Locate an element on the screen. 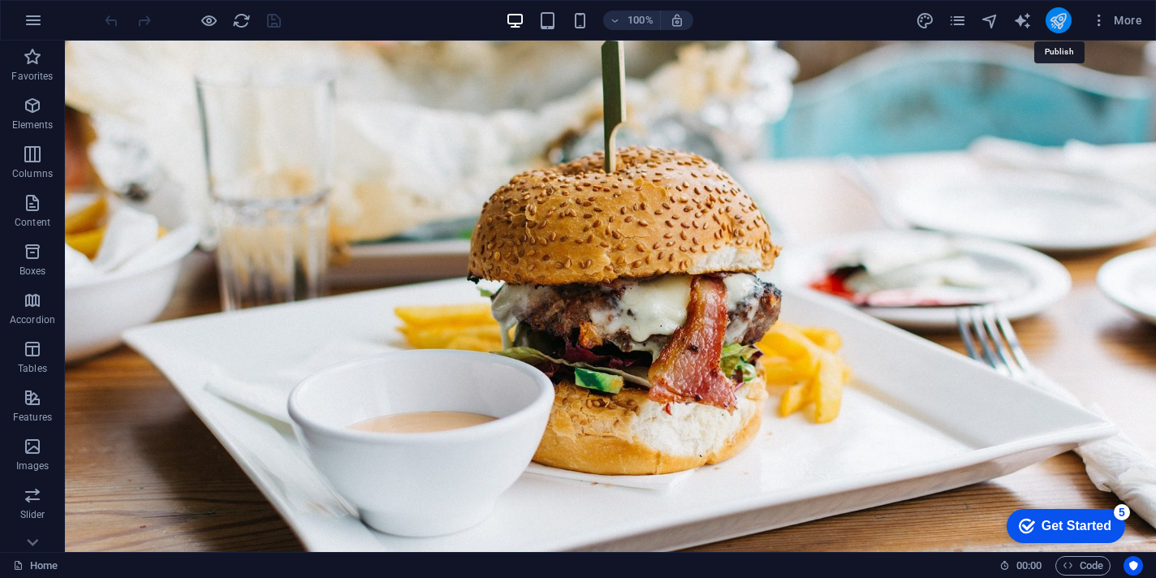  p: Content is located at coordinates (32, 222).